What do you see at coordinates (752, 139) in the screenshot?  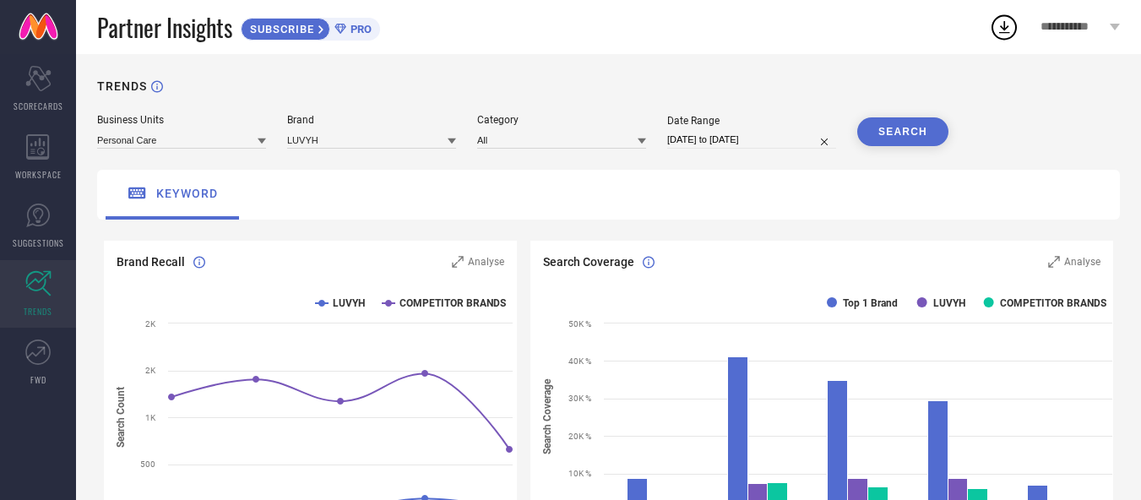 I see `input: Select date range` at bounding box center [752, 139].